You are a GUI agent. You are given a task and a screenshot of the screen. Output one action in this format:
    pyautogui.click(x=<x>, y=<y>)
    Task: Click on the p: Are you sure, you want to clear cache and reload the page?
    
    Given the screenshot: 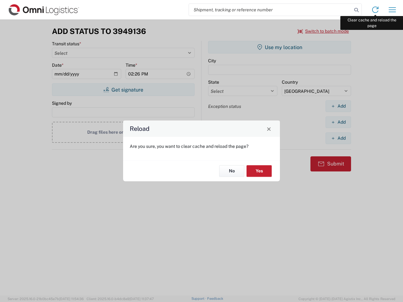 What is the action you would take?
    pyautogui.click(x=201, y=146)
    